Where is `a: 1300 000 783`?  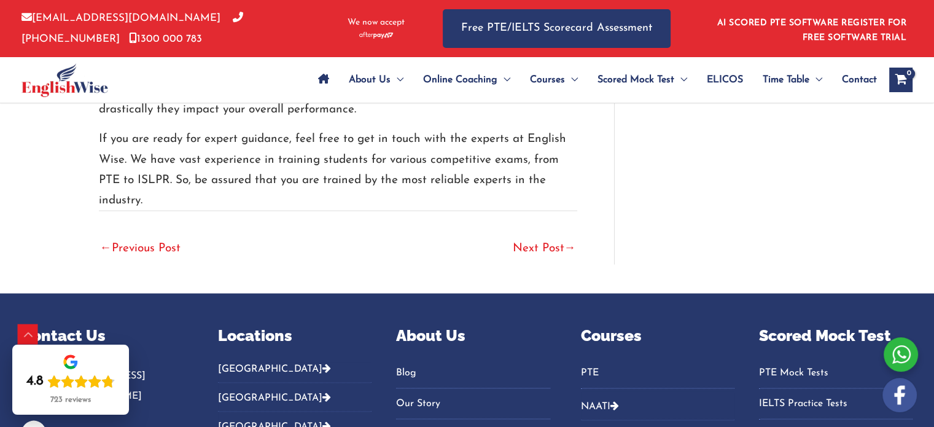
a: 1300 000 783 is located at coordinates (165, 39).